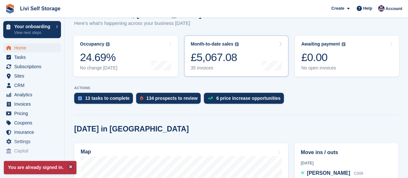  I want to click on span: Coupons, so click(34, 123).